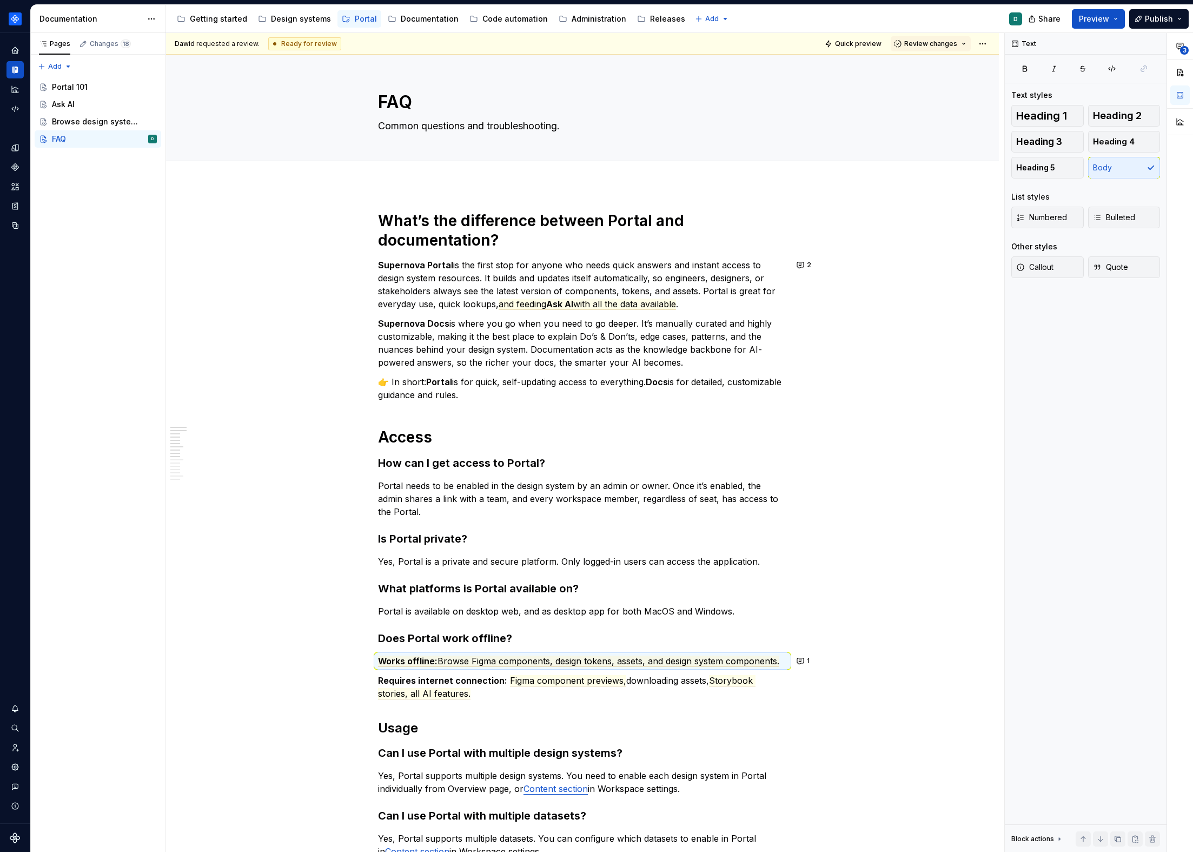 This screenshot has width=1193, height=852. Describe the element at coordinates (55, 67) in the screenshot. I see `button: Add` at that location.